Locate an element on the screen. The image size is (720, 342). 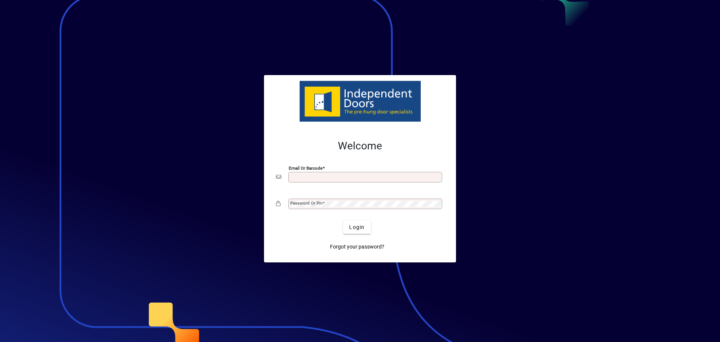
span: Login is located at coordinates (357, 227).